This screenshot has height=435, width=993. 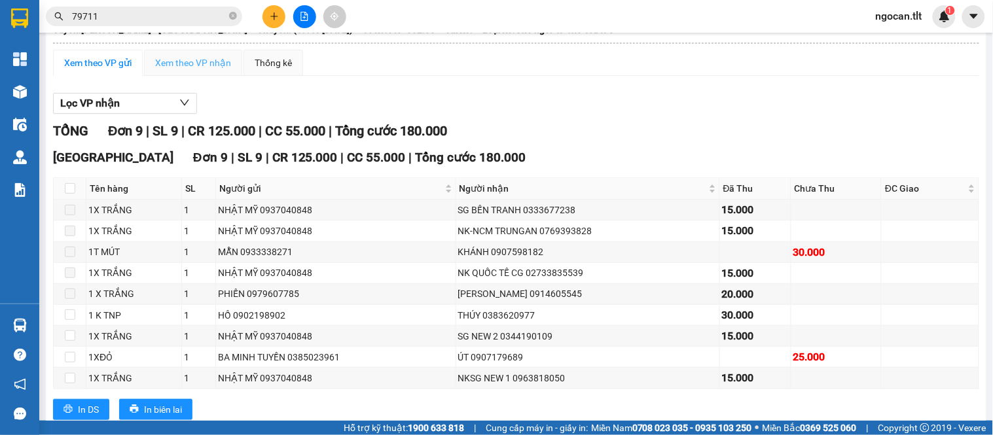 I want to click on div: Xem theo VP nhận, so click(x=193, y=63).